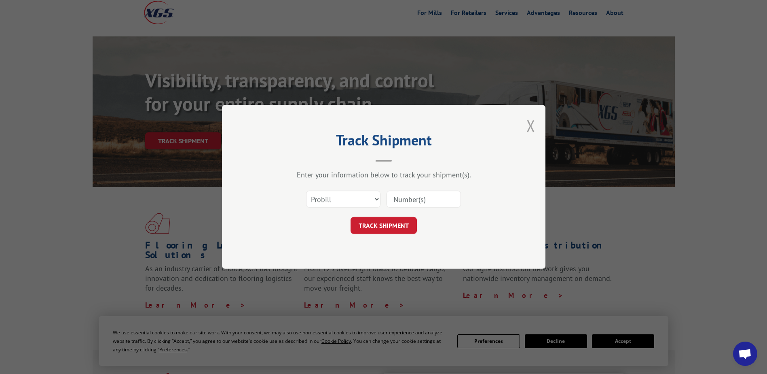 The image size is (767, 374). Describe the element at coordinates (384, 142) in the screenshot. I see `h2: Track Shipment` at that location.